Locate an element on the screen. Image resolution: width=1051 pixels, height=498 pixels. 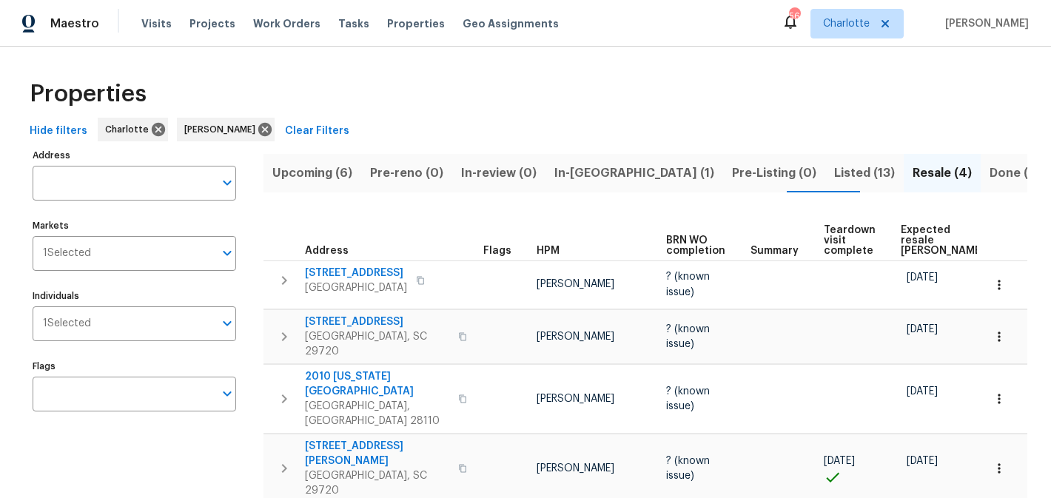
label: Individuals is located at coordinates (134, 296).